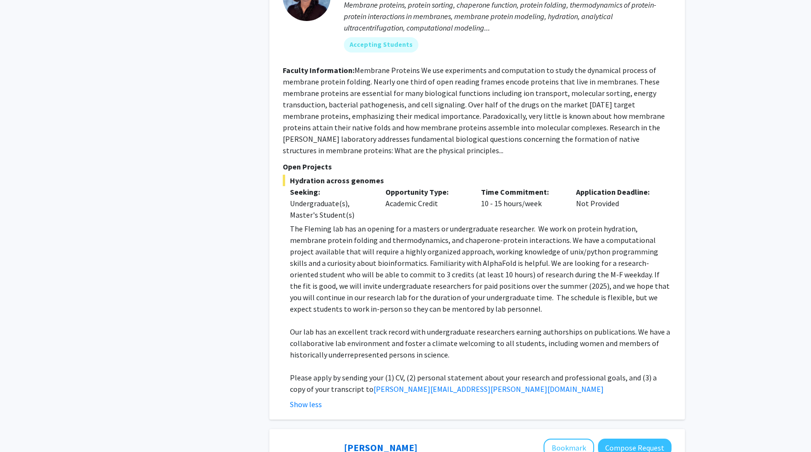 This screenshot has height=452, width=811. I want to click on p: Please apply by sending your (1) CV, (2) personal statement about your research and professional ..., so click(480, 383).